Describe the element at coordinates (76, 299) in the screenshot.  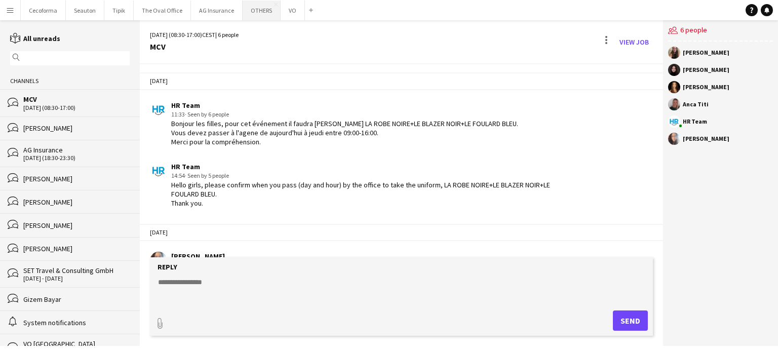
I see `div: Gizem Bayar` at that location.